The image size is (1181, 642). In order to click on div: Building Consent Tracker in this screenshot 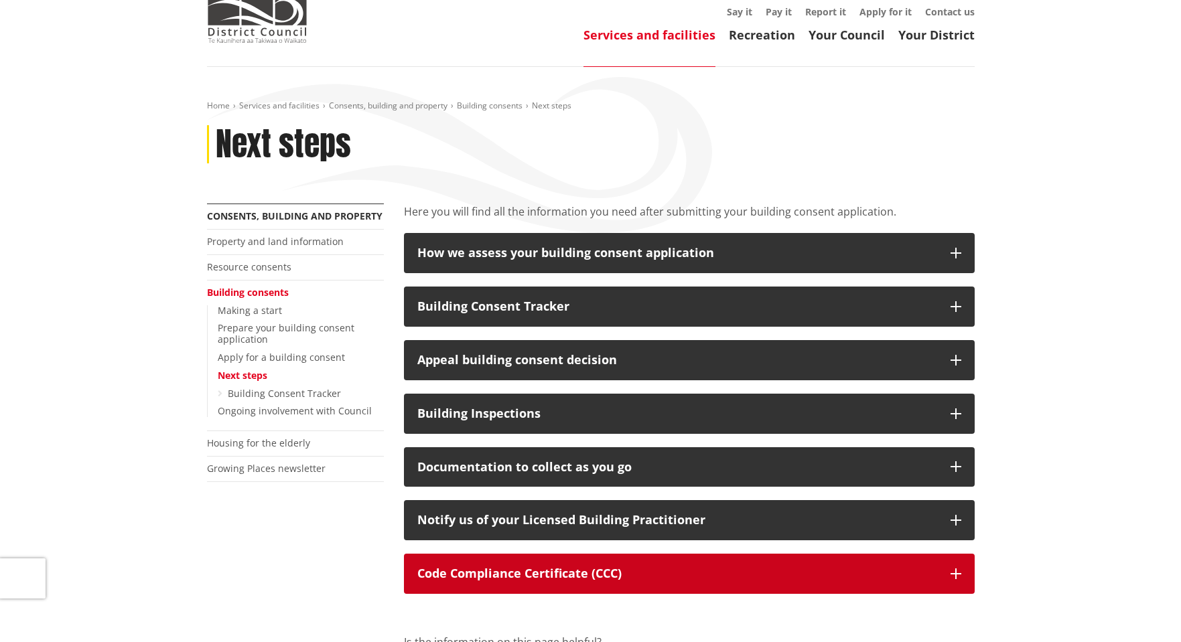, I will do `click(677, 307)`.